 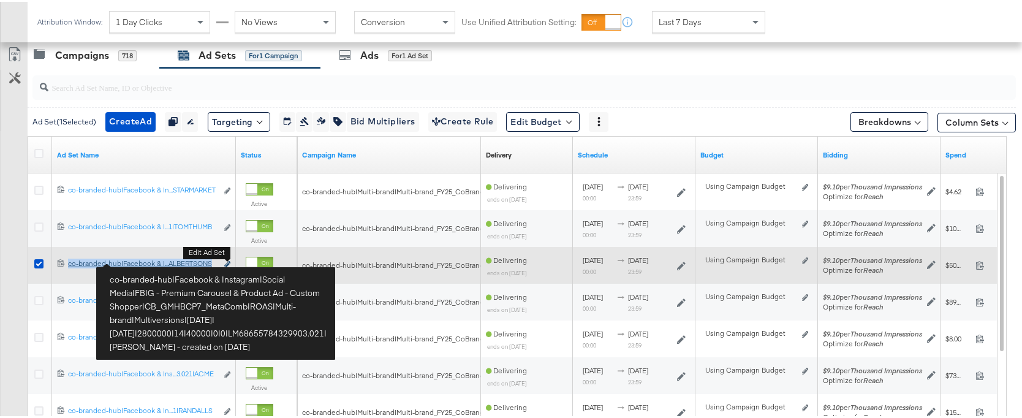 I want to click on b: Edit ad set, so click(x=206, y=251).